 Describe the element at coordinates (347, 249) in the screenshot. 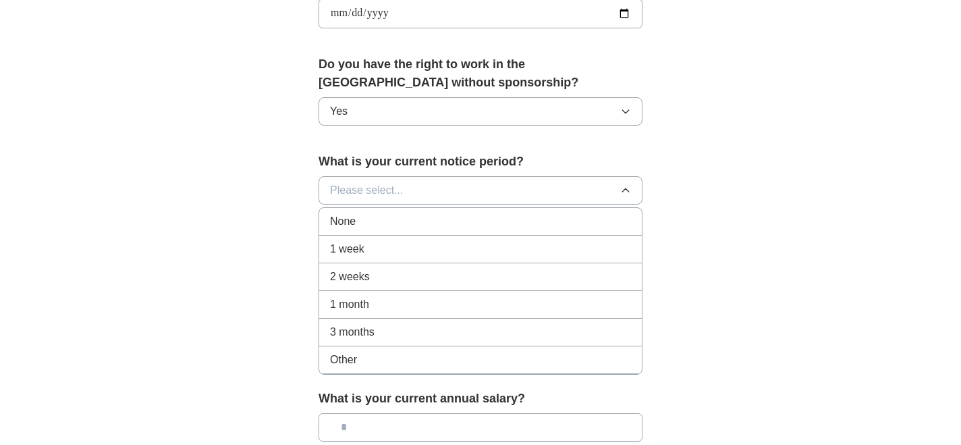

I see `span: 1 week` at that location.